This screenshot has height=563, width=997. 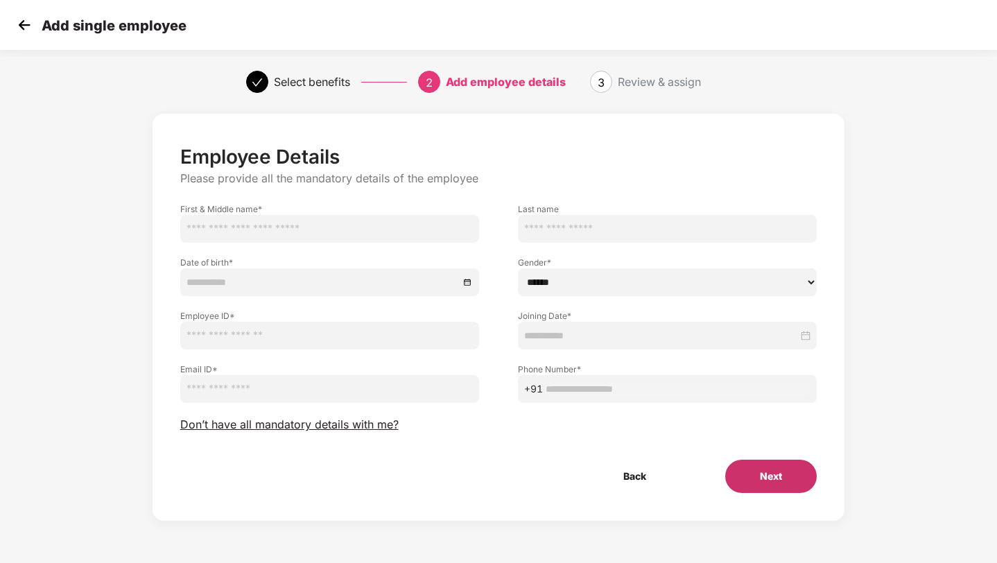 What do you see at coordinates (312, 82) in the screenshot?
I see `div: Select benefits` at bounding box center [312, 82].